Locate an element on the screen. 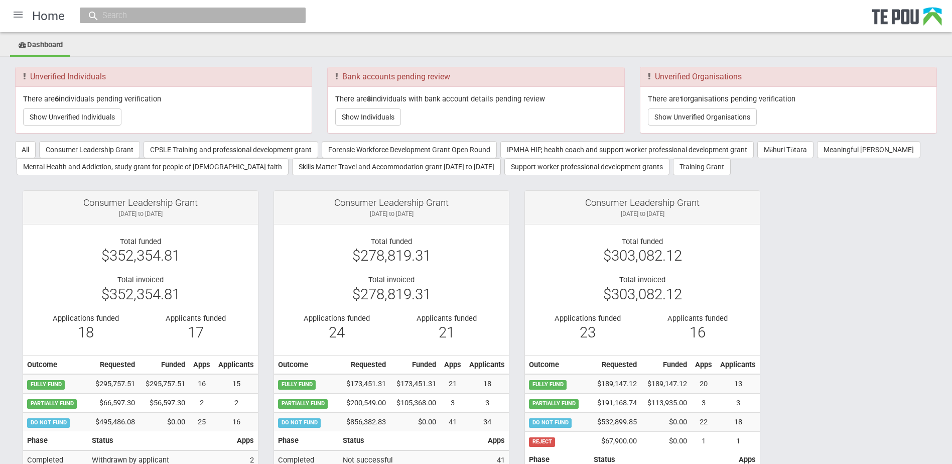  th: Status is located at coordinates (411, 441).